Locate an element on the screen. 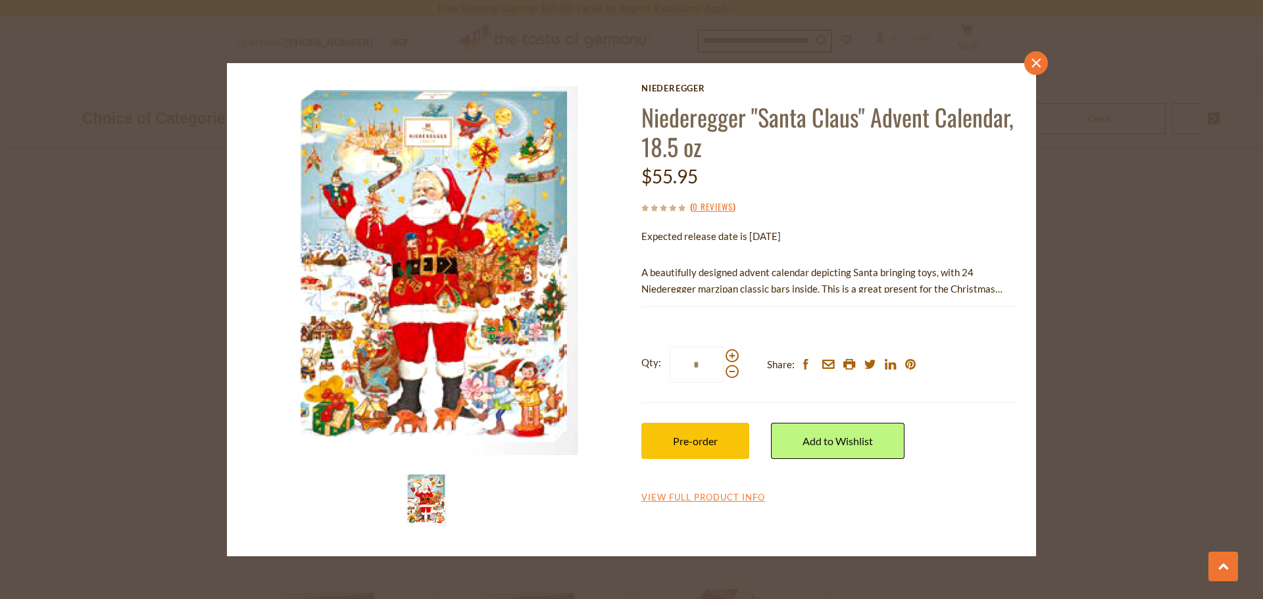 The image size is (1263, 599). a: Niederegger "Santa Claus" Advent Calendar, 18.5 oz is located at coordinates (827, 132).